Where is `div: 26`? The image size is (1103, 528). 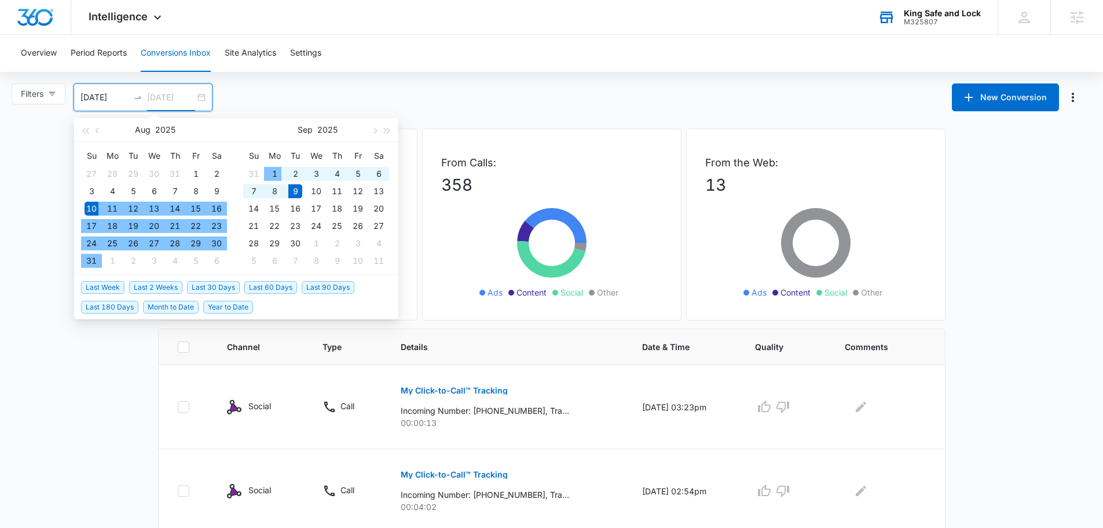
div: 26 is located at coordinates (133, 243).